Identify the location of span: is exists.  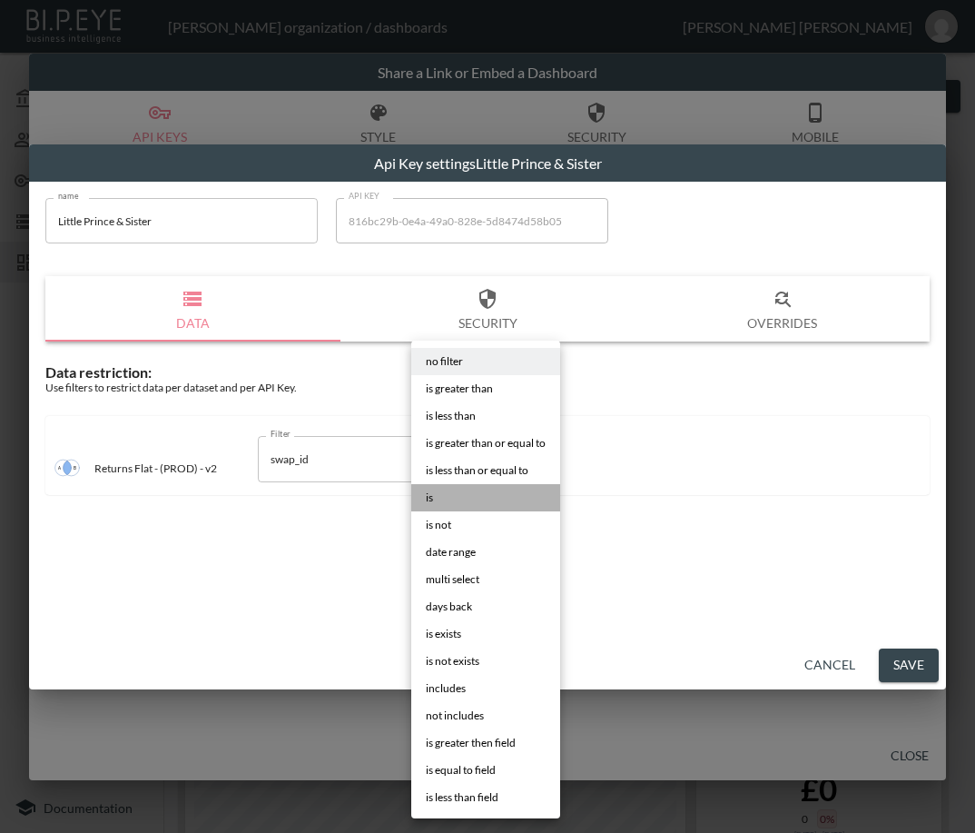
(443, 634).